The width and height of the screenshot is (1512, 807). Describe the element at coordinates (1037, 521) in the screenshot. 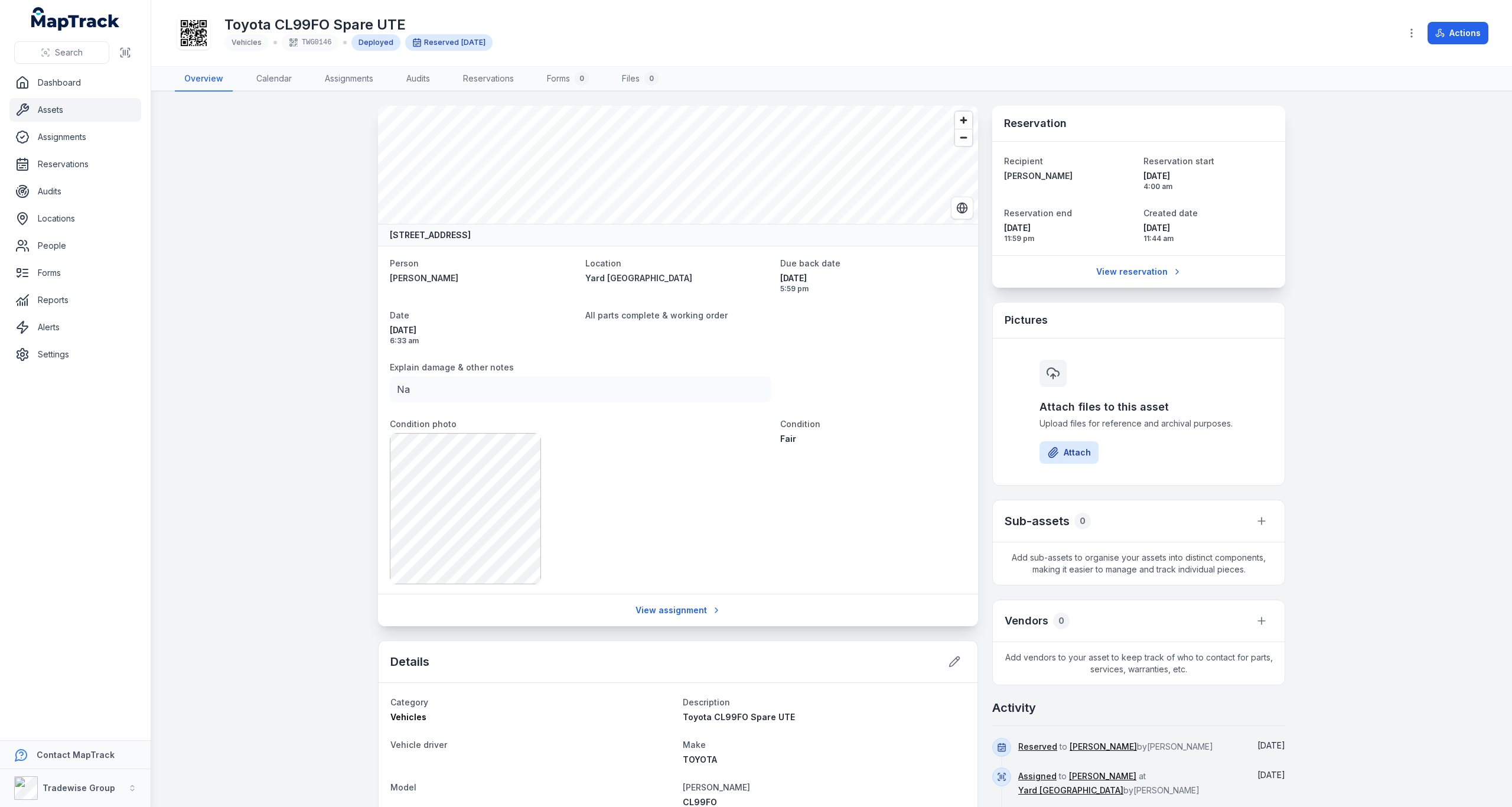

I see `h2: Sub-assets` at that location.